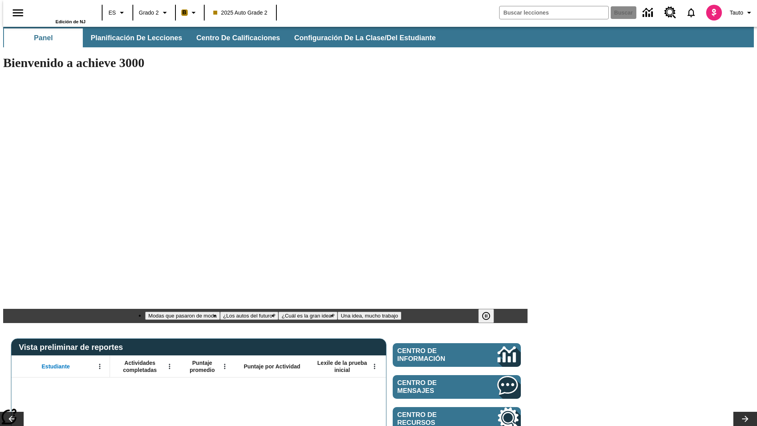 This screenshot has height=426, width=757. I want to click on button: Diapositiva 4 Una idea, mucho trabajo, so click(369, 315).